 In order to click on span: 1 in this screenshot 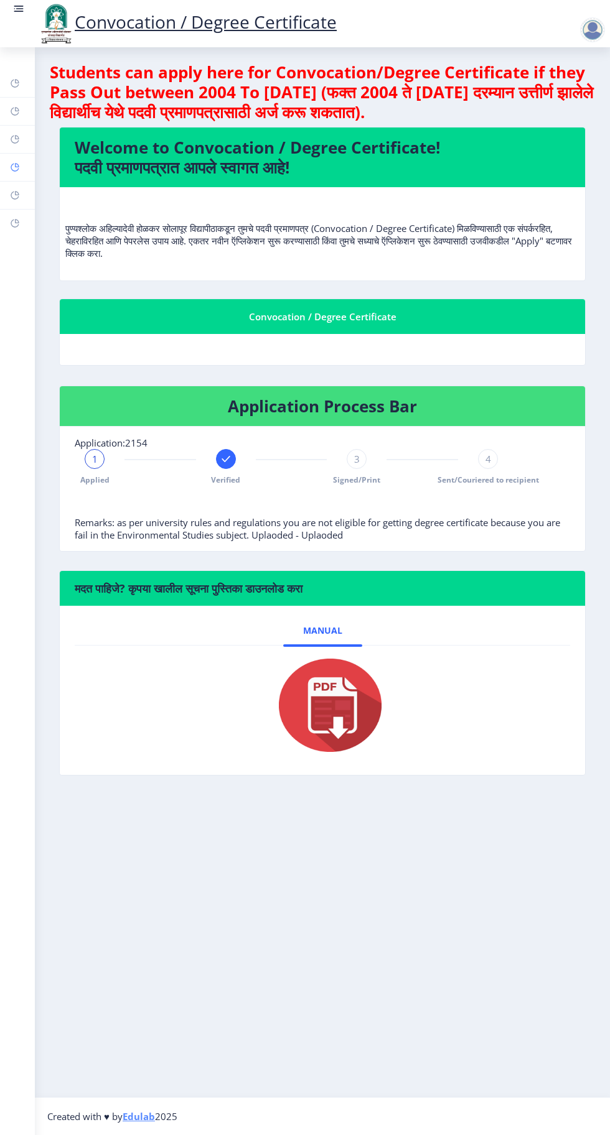, I will do `click(95, 459)`.